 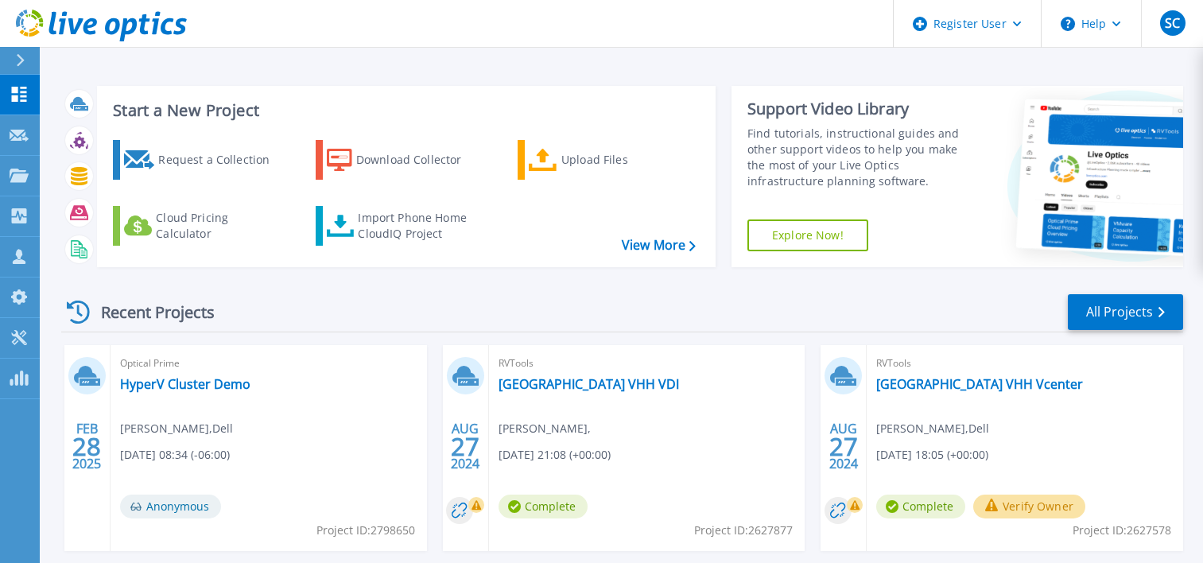 I want to click on button: Verify Owner, so click(x=1029, y=506).